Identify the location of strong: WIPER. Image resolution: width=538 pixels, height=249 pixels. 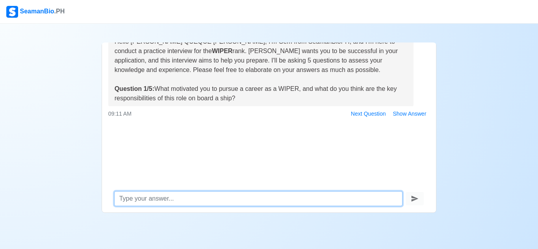
(222, 51).